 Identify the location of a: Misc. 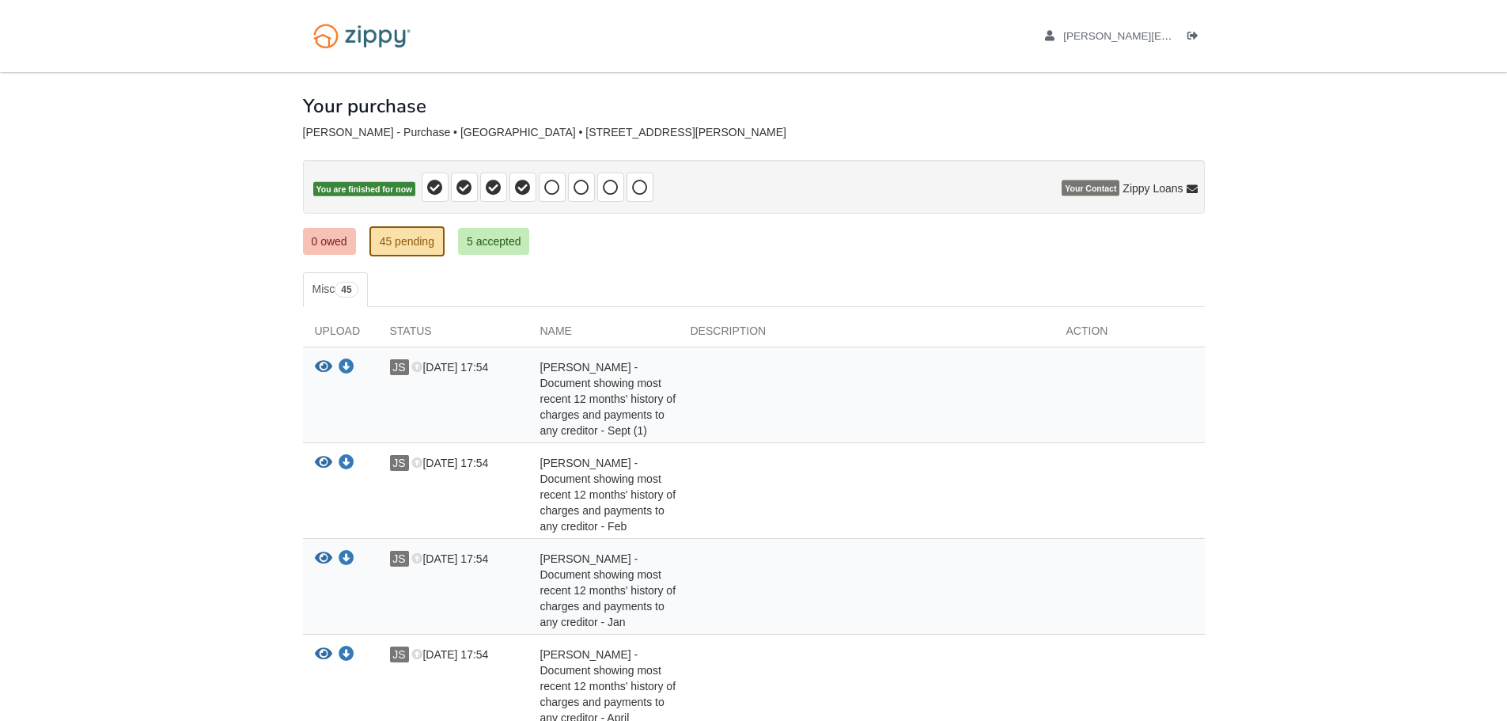
(335, 290).